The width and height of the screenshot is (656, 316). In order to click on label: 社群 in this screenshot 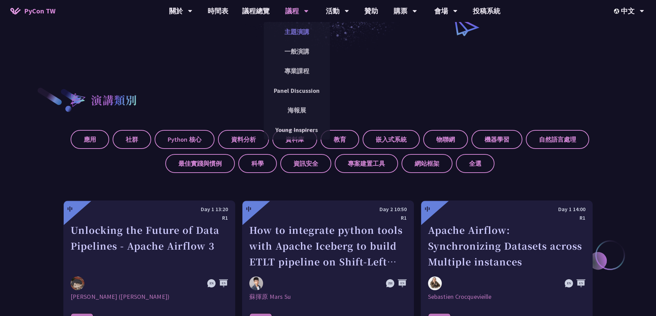, I will do `click(132, 139)`.